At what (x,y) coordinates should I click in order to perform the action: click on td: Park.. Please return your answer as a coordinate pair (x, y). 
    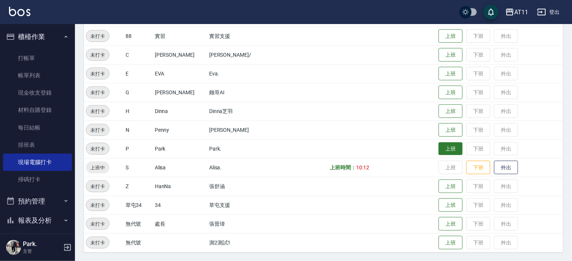
    Looking at the image, I should click on (240, 148).